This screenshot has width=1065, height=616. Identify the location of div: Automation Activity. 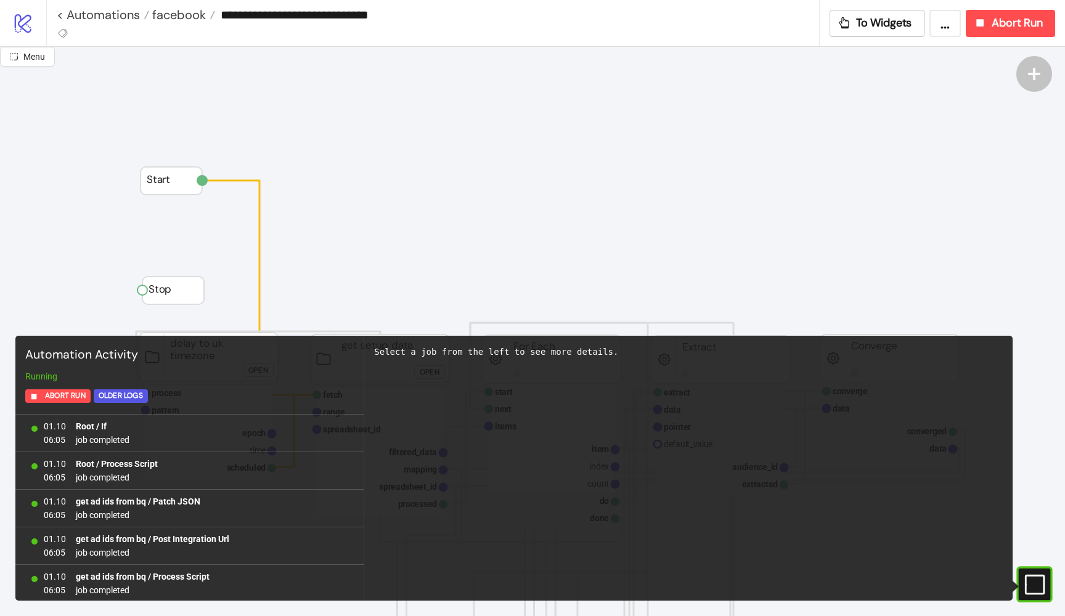
(189, 355).